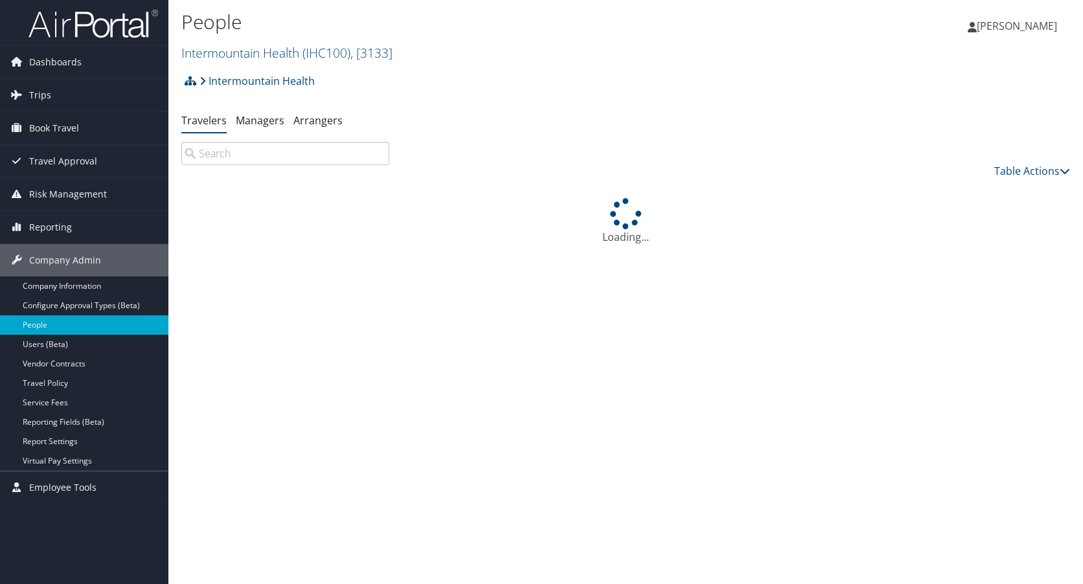  Describe the element at coordinates (1032, 171) in the screenshot. I see `a: Table Actions` at that location.